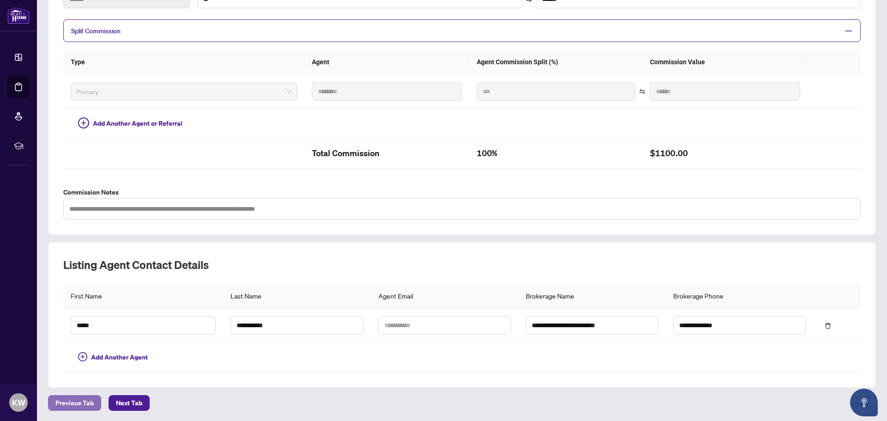  Describe the element at coordinates (725, 62) in the screenshot. I see `th: Commission Value` at that location.